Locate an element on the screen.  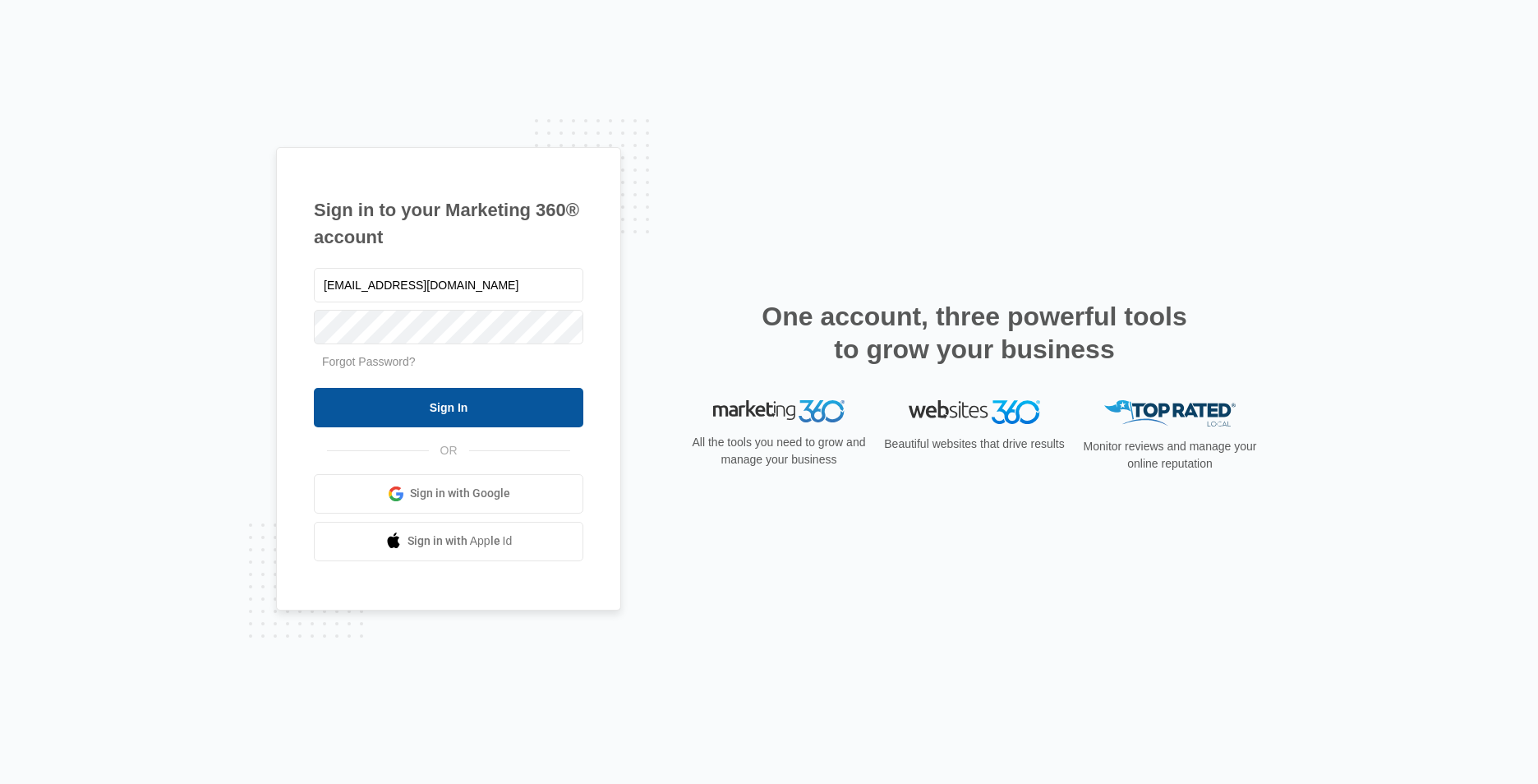
img: Marketing 360 is located at coordinates (779, 411).